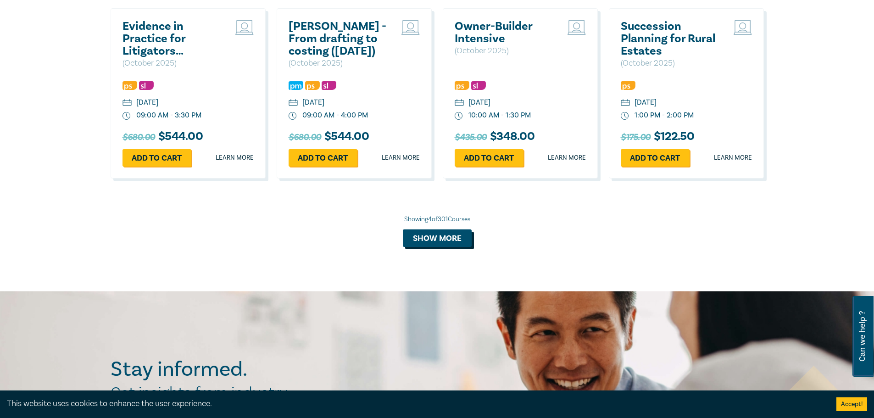 This screenshot has height=418, width=874. What do you see at coordinates (437, 238) in the screenshot?
I see `button: Show more` at bounding box center [437, 238].